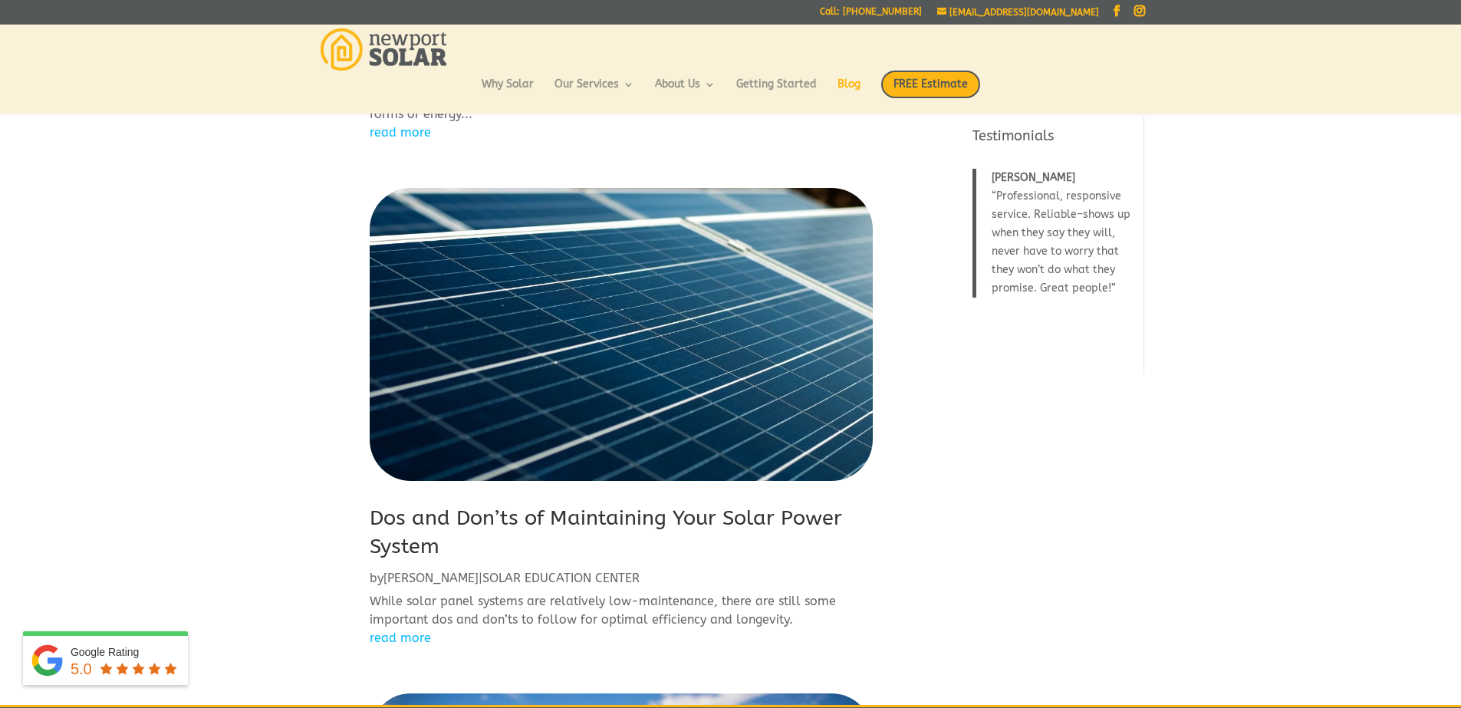  I want to click on span: 5.0, so click(81, 669).